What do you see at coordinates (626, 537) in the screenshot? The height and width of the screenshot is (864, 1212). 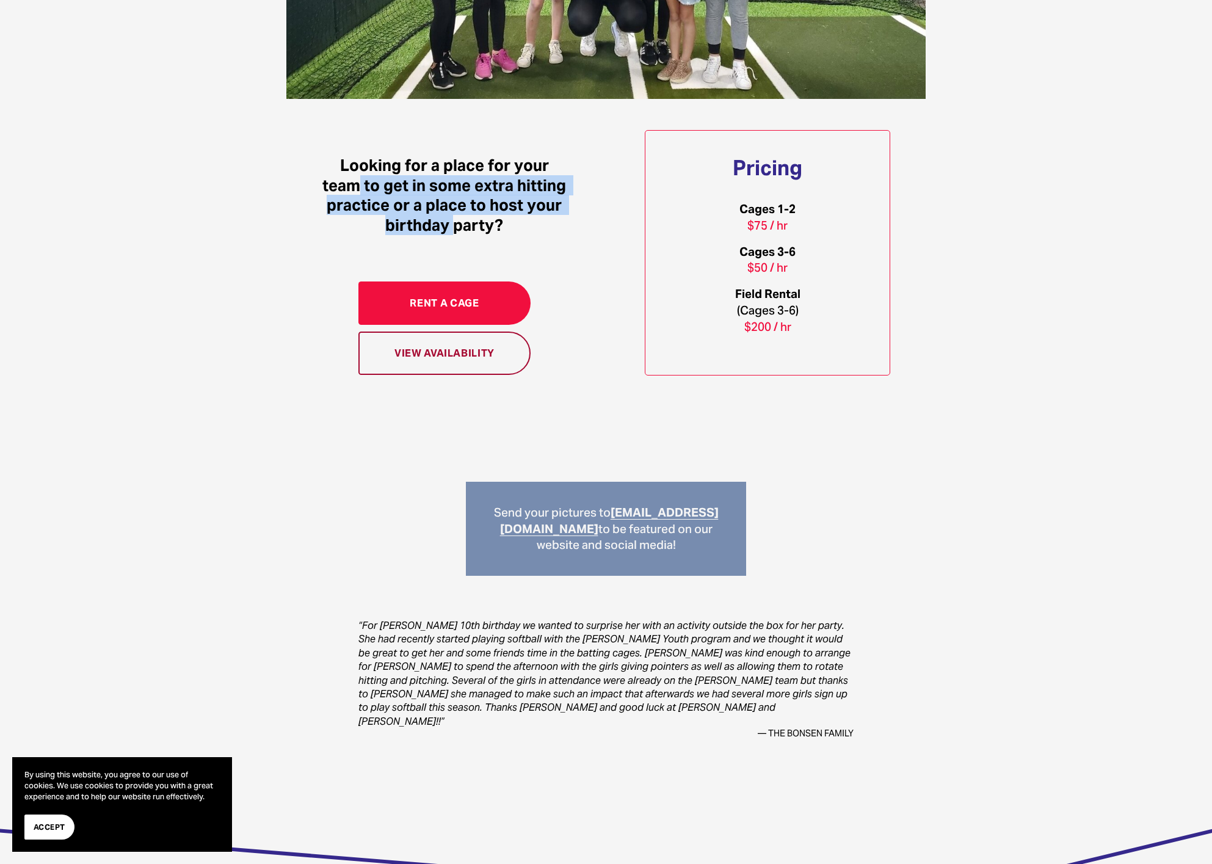 I see `span: to be featured on our website and social media!` at bounding box center [626, 537].